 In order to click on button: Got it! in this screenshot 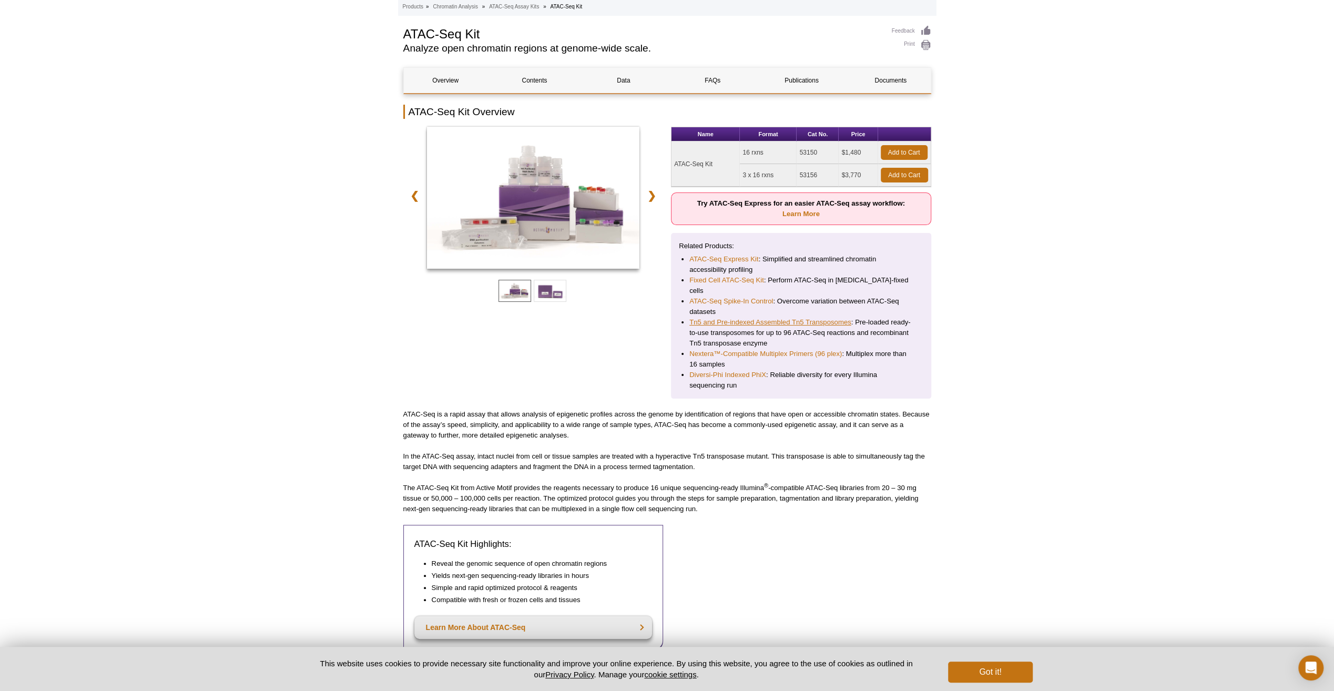, I will do `click(990, 672)`.